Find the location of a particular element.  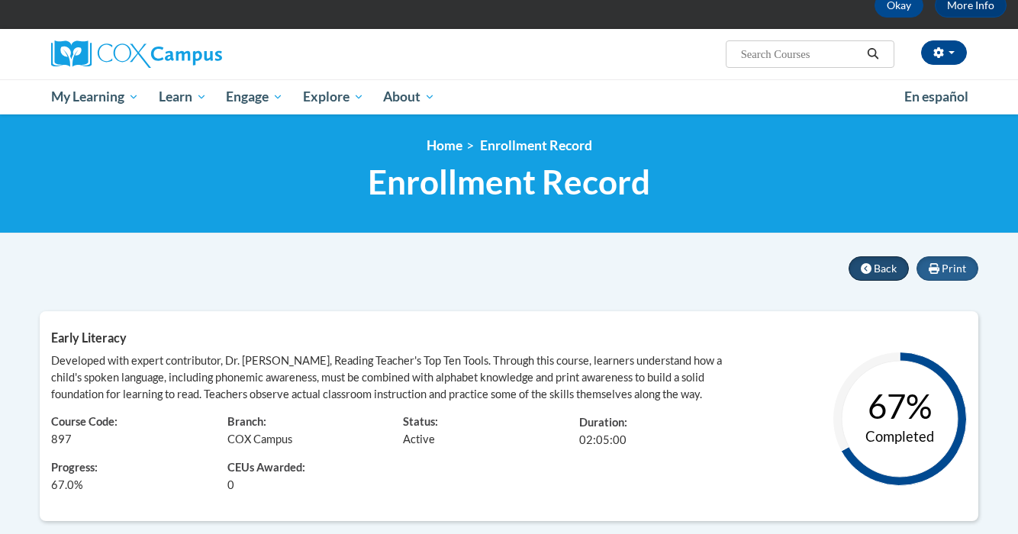

img: Cox Campus is located at coordinates (137, 54).